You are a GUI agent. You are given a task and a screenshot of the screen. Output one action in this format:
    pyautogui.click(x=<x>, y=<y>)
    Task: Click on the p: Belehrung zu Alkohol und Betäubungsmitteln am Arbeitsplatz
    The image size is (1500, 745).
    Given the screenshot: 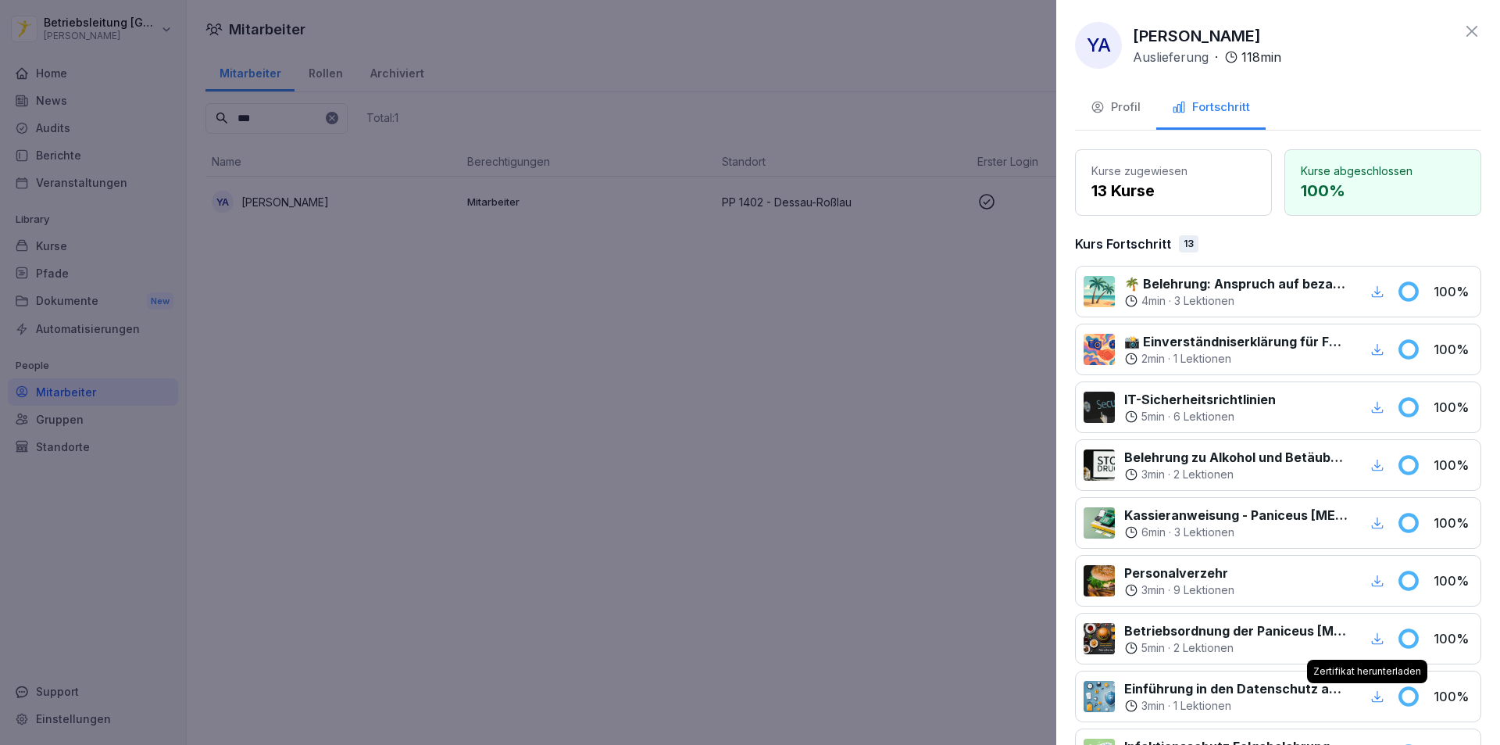 What is the action you would take?
    pyautogui.click(x=1236, y=457)
    